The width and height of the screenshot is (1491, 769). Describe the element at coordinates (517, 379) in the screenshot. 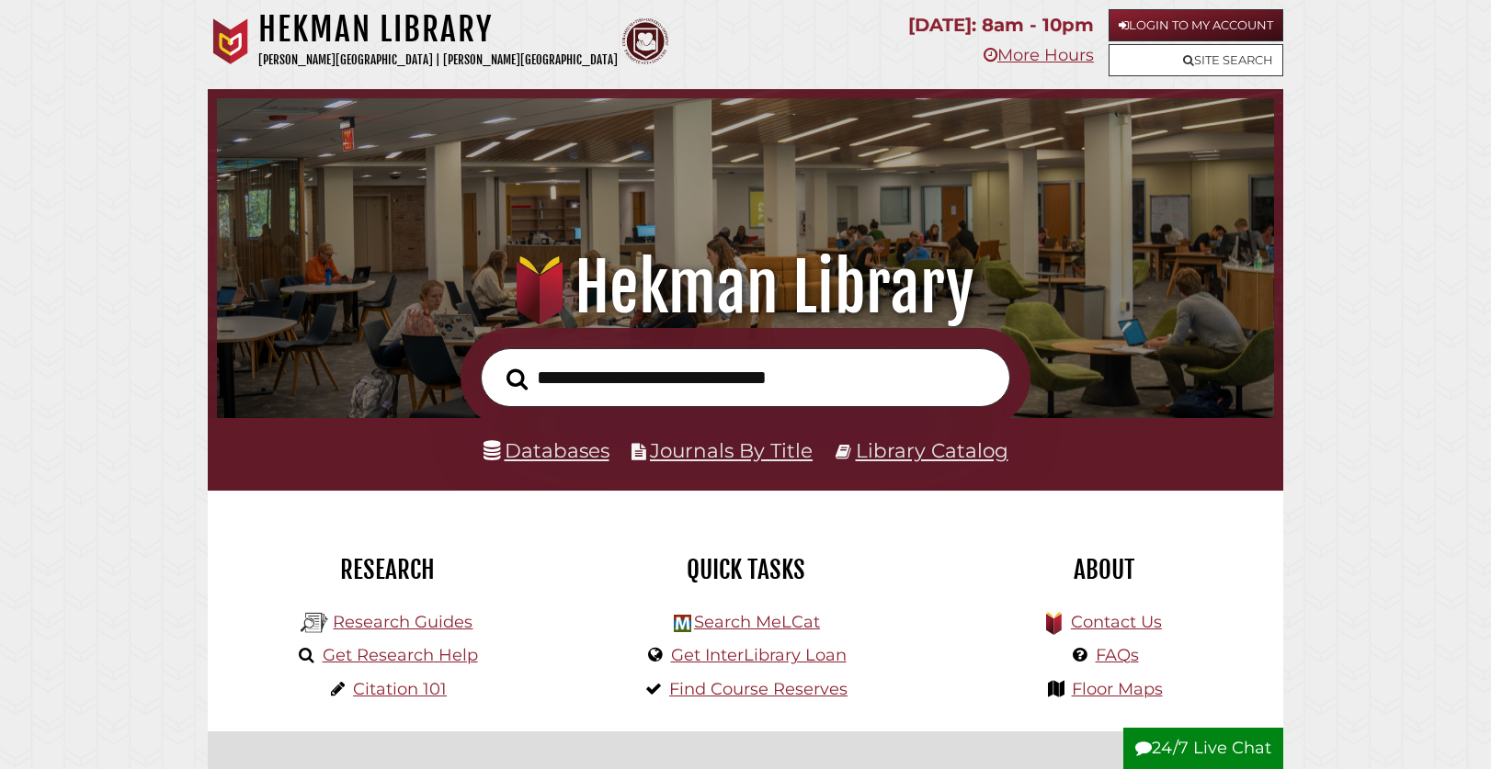

I see `i: Search` at that location.